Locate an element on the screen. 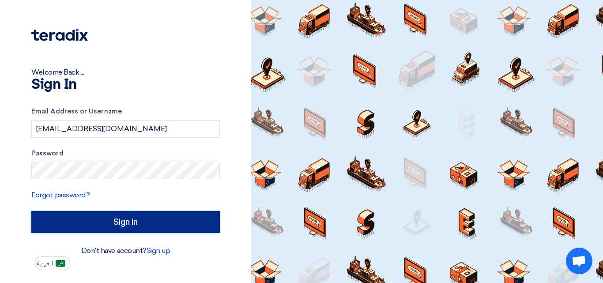 The image size is (603, 283). label: Password is located at coordinates (125, 153).